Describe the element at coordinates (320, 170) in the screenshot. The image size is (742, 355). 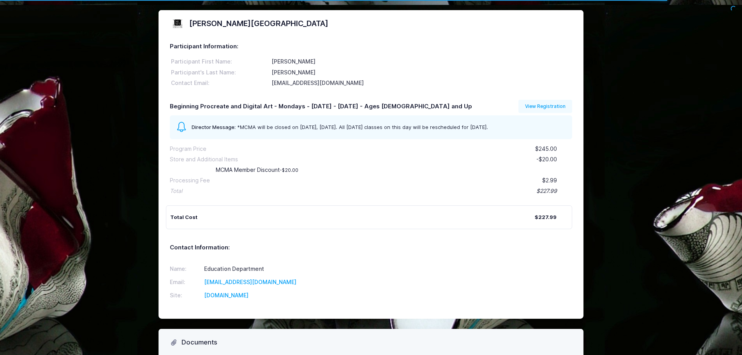
I see `div: MCMA Member Discount` at that location.